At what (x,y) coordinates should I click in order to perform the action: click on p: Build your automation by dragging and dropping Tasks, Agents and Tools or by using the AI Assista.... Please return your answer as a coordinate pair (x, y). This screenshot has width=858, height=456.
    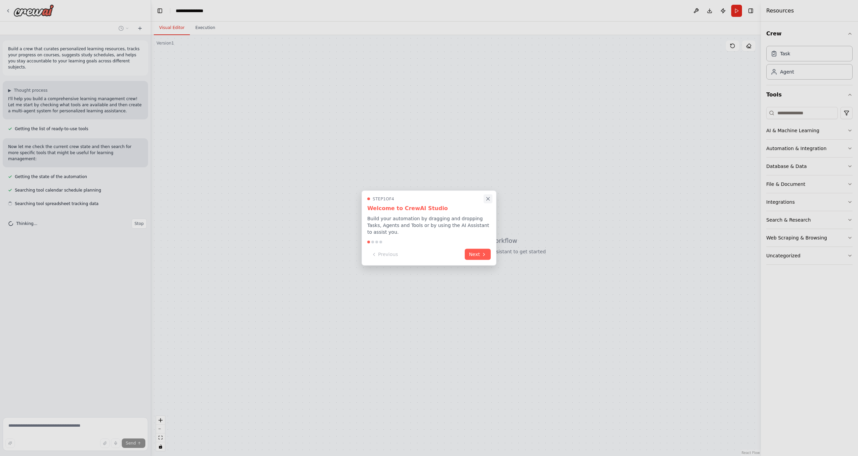
    Looking at the image, I should click on (429, 225).